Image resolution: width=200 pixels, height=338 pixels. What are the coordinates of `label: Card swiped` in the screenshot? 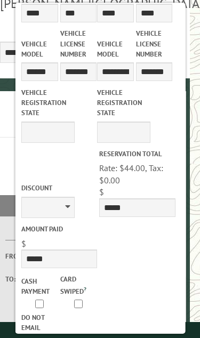 It's located at (78, 286).